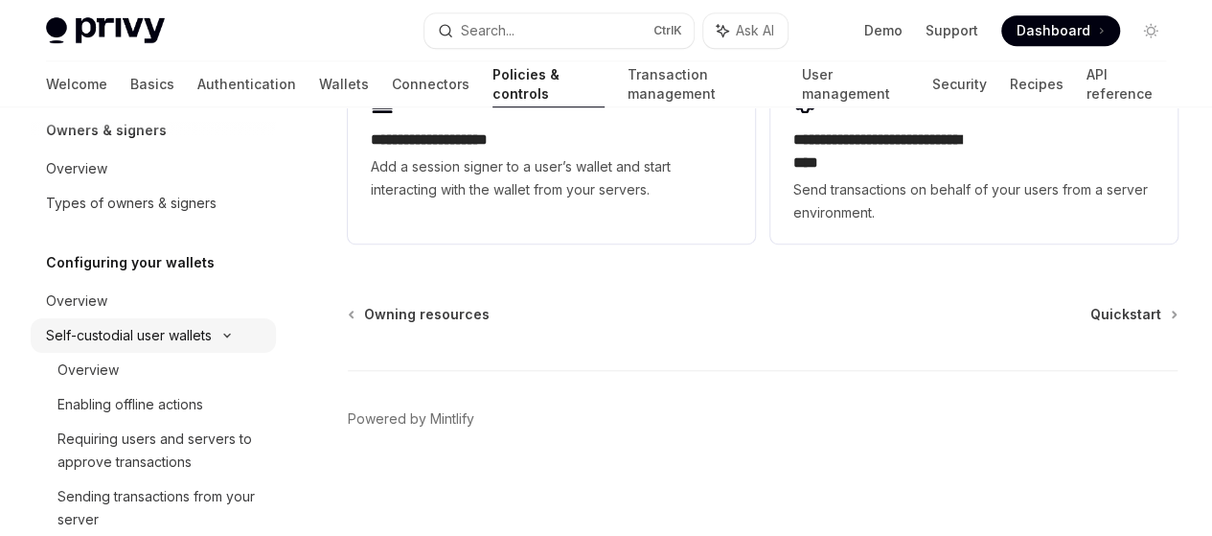  I want to click on div: Requiring users and servers to approve transactions, so click(161, 450).